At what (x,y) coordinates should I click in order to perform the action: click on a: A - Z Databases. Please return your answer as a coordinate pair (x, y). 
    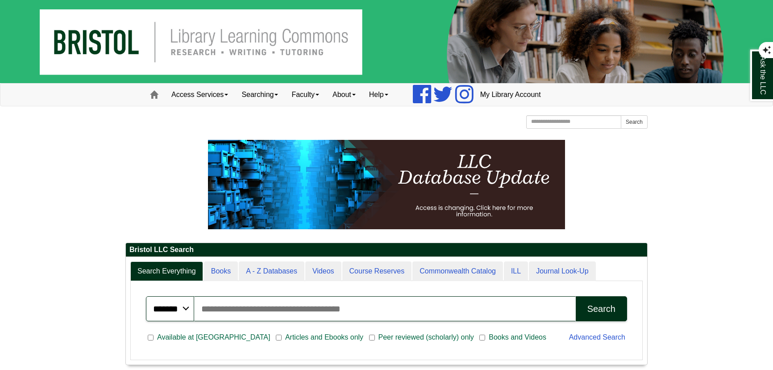
    Looking at the image, I should click on (271, 271).